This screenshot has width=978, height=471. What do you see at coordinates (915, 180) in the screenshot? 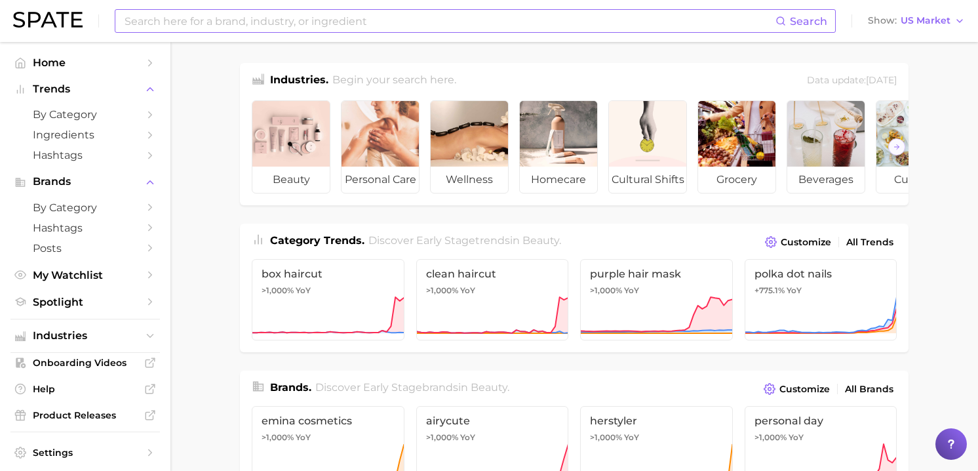
I see `span: culinary` at bounding box center [915, 180].